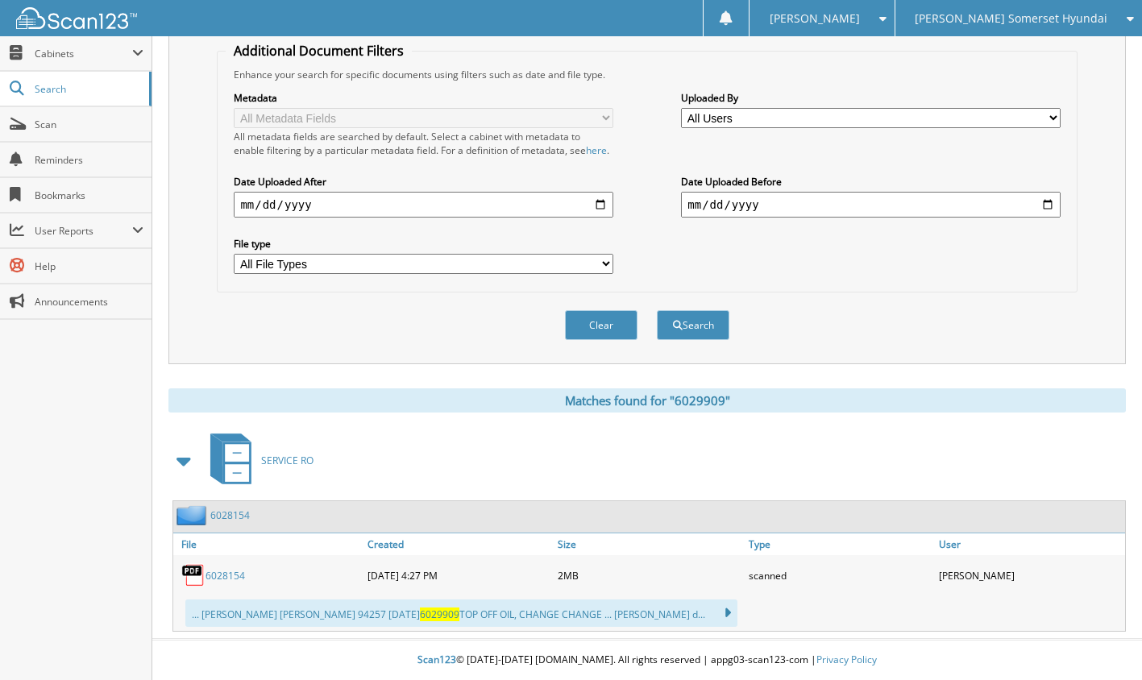 Image resolution: width=1142 pixels, height=680 pixels. I want to click on img: folder2.png, so click(193, 515).